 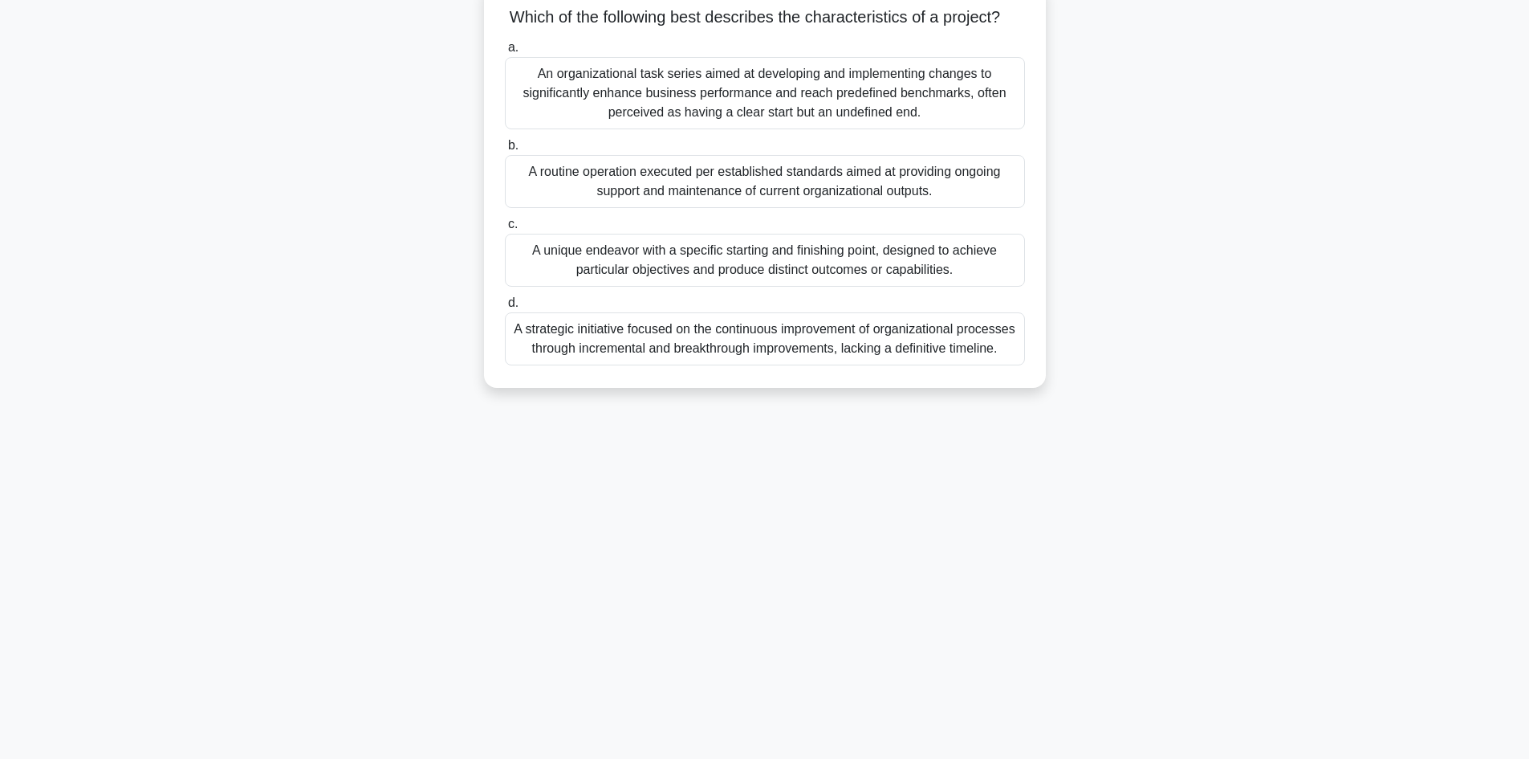 I want to click on span: d., so click(x=513, y=302).